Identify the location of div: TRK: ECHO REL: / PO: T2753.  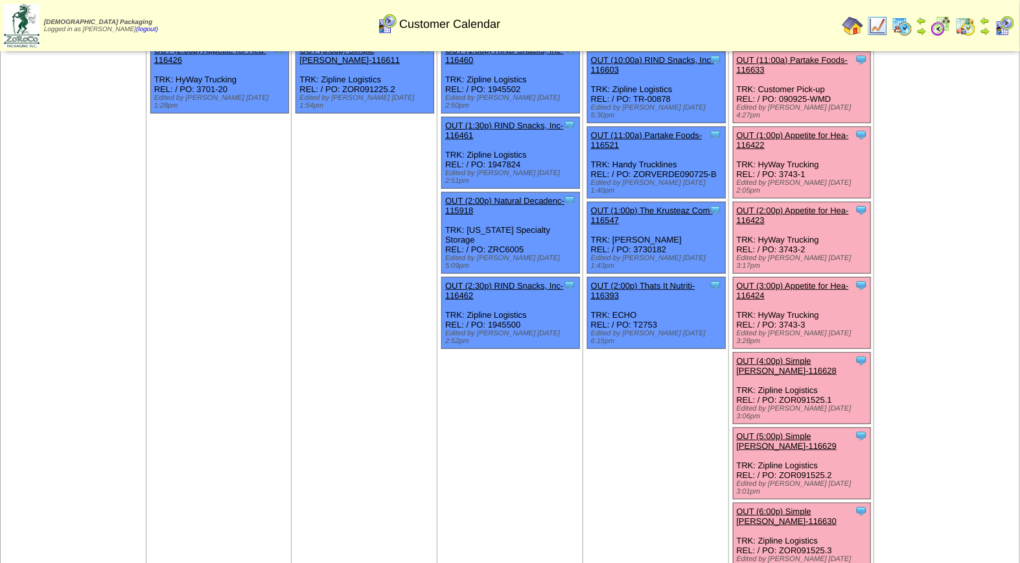
(656, 313).